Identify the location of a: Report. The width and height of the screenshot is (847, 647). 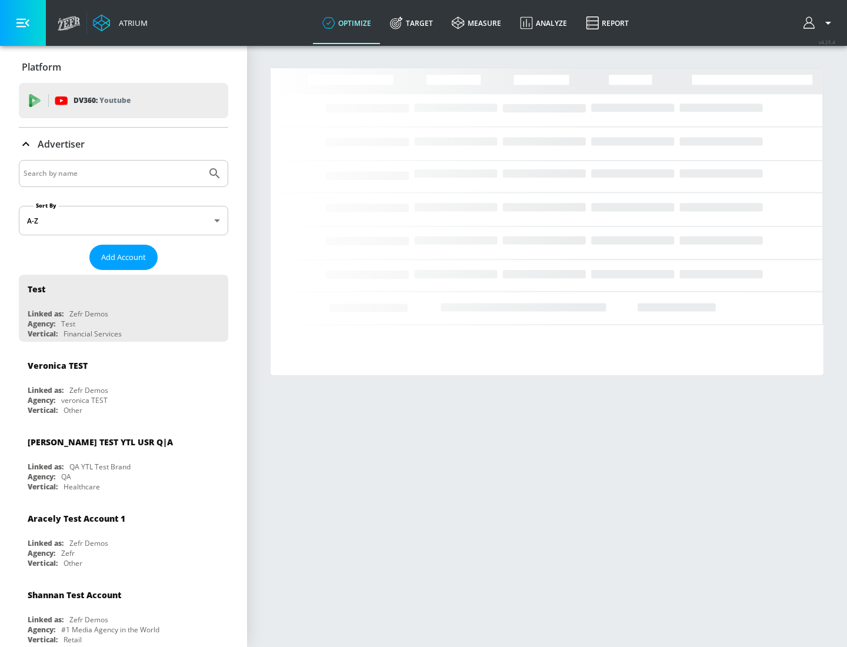
(607, 23).